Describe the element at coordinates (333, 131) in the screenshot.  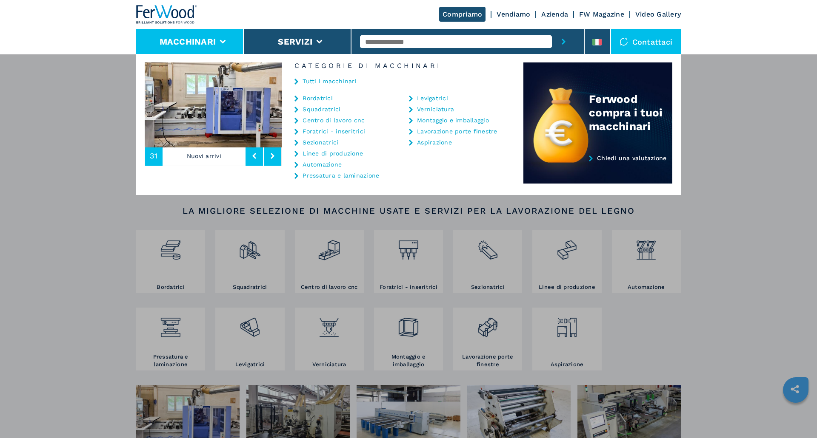
I see `a: Foratrici - inseritrici` at that location.